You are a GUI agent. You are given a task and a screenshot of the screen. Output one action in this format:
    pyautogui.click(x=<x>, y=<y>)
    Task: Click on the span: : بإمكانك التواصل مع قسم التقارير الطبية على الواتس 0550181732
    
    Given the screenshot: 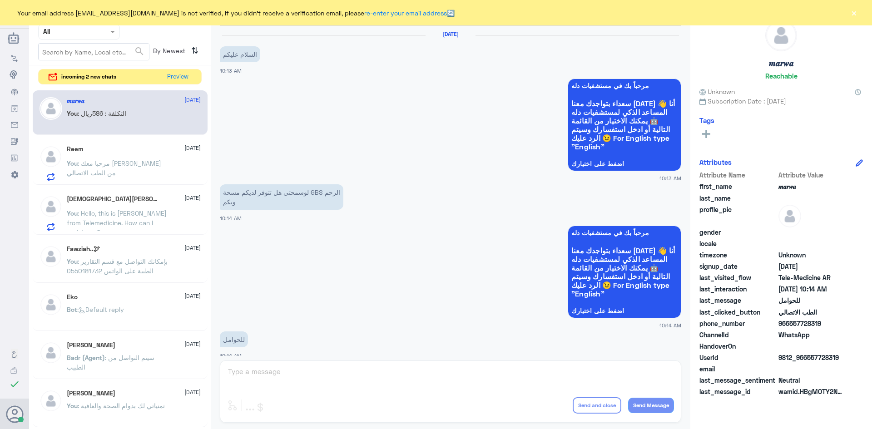 What is the action you would take?
    pyautogui.click(x=117, y=266)
    